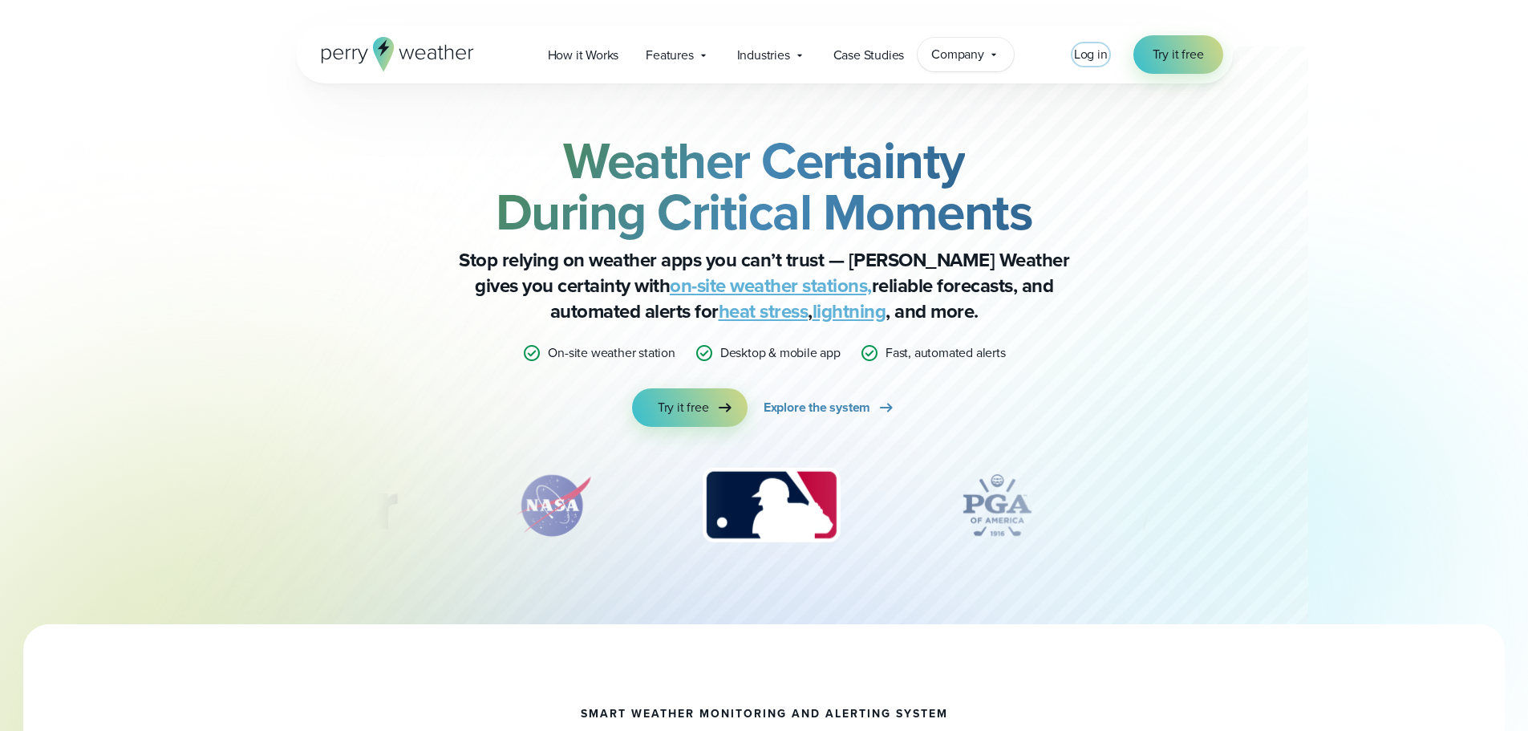 The height and width of the screenshot is (731, 1528). What do you see at coordinates (306, 505) in the screenshot?
I see `div: 1 of 12` at bounding box center [306, 505].